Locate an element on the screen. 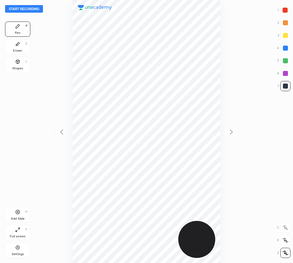 This screenshot has width=293, height=263. button: Start recording is located at coordinates (24, 9).